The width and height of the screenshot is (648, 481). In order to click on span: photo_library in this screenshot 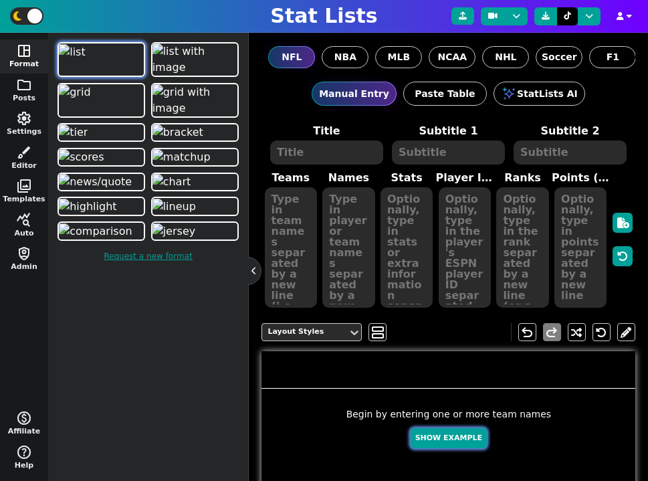, I will do `click(24, 186)`.